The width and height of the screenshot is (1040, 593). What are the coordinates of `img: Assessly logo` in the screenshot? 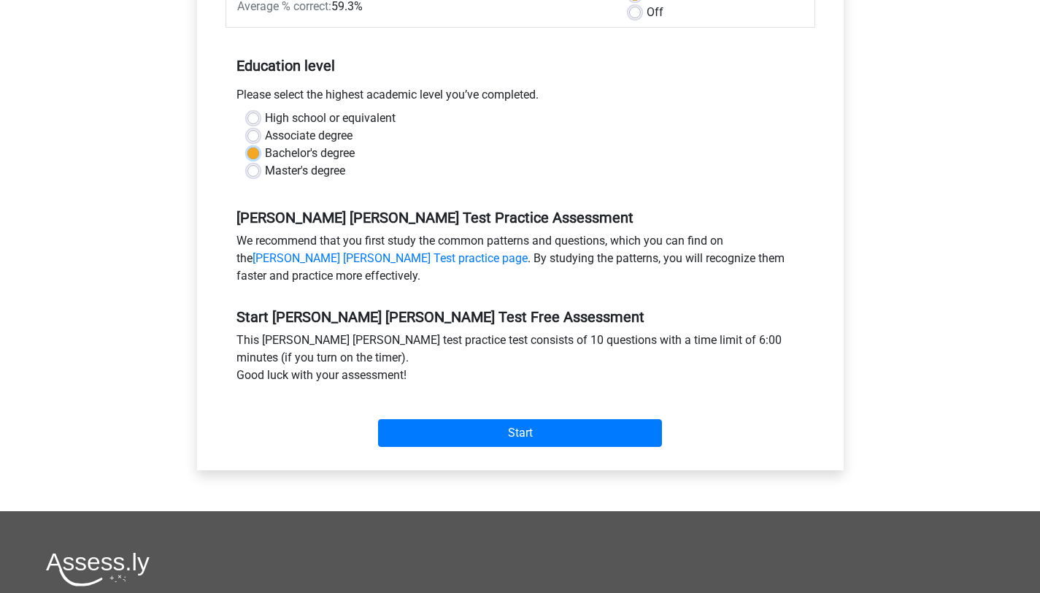 It's located at (98, 569).